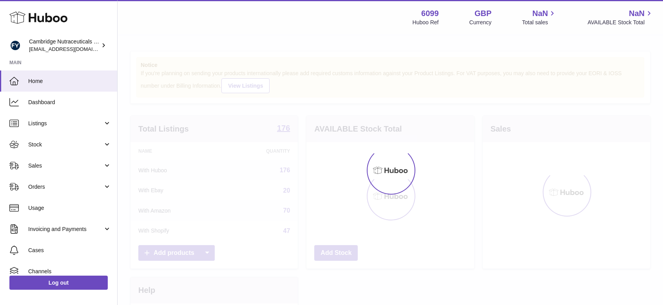 The height and width of the screenshot is (305, 663). I want to click on a: NaN Total sales, so click(539, 17).